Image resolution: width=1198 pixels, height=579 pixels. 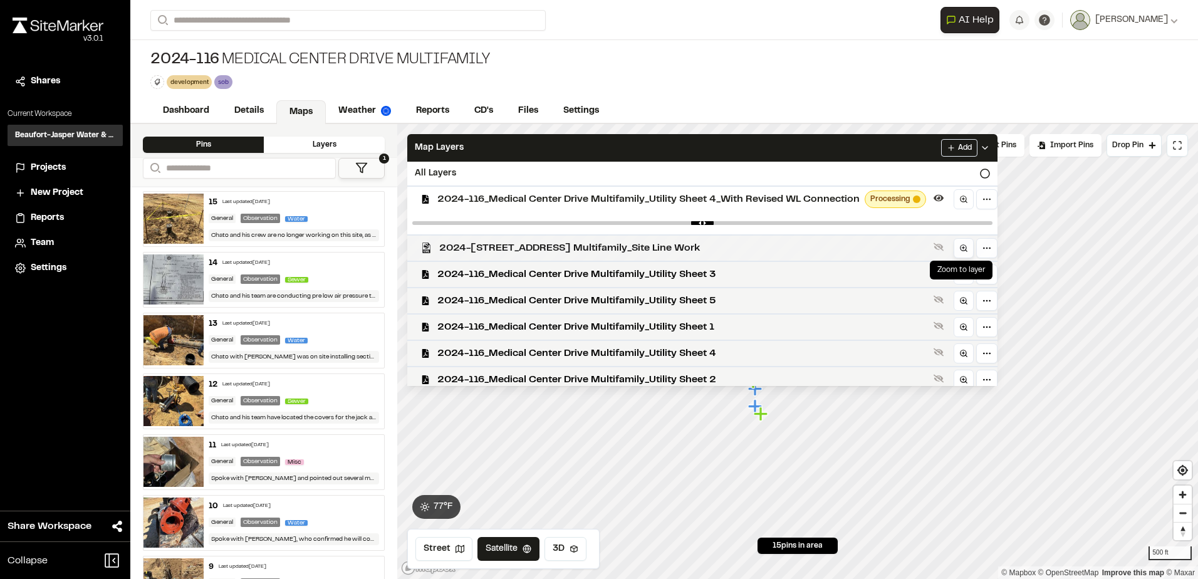 I want to click on span: Settings, so click(x=48, y=268).